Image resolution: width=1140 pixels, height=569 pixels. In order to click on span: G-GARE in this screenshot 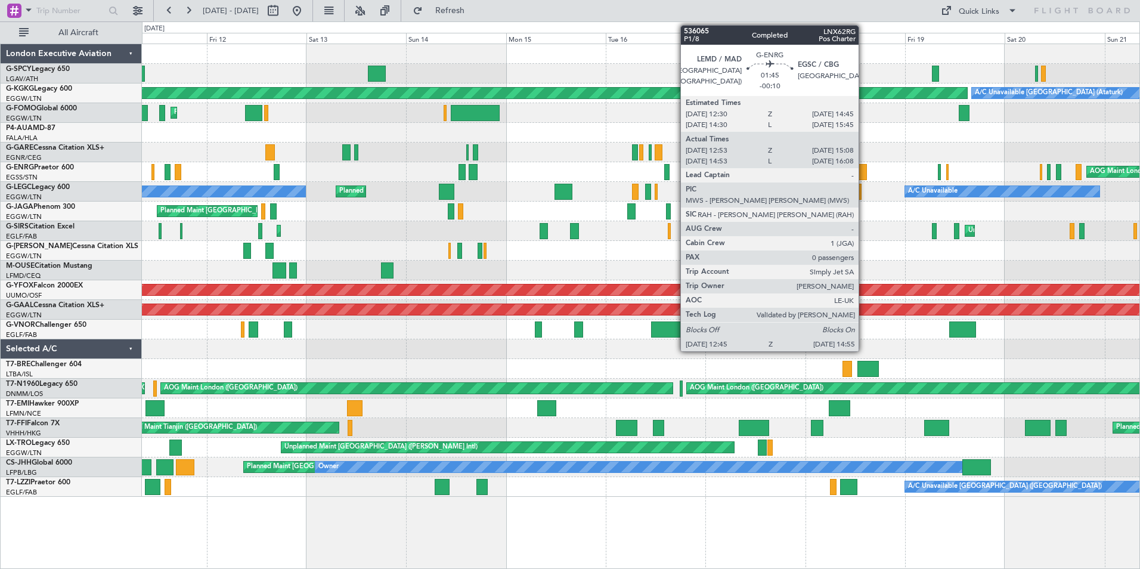, I will do `click(20, 148)`.